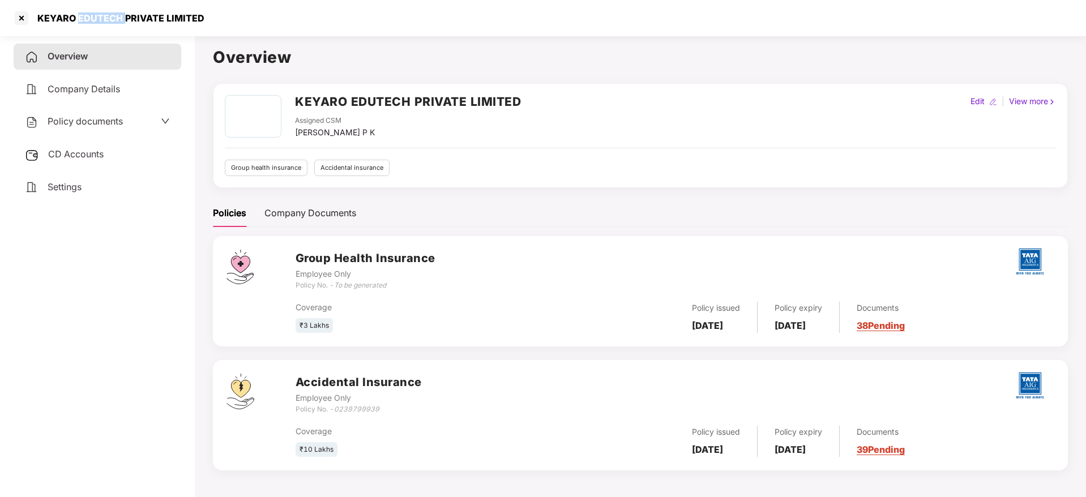  I want to click on i: To be generated, so click(360, 285).